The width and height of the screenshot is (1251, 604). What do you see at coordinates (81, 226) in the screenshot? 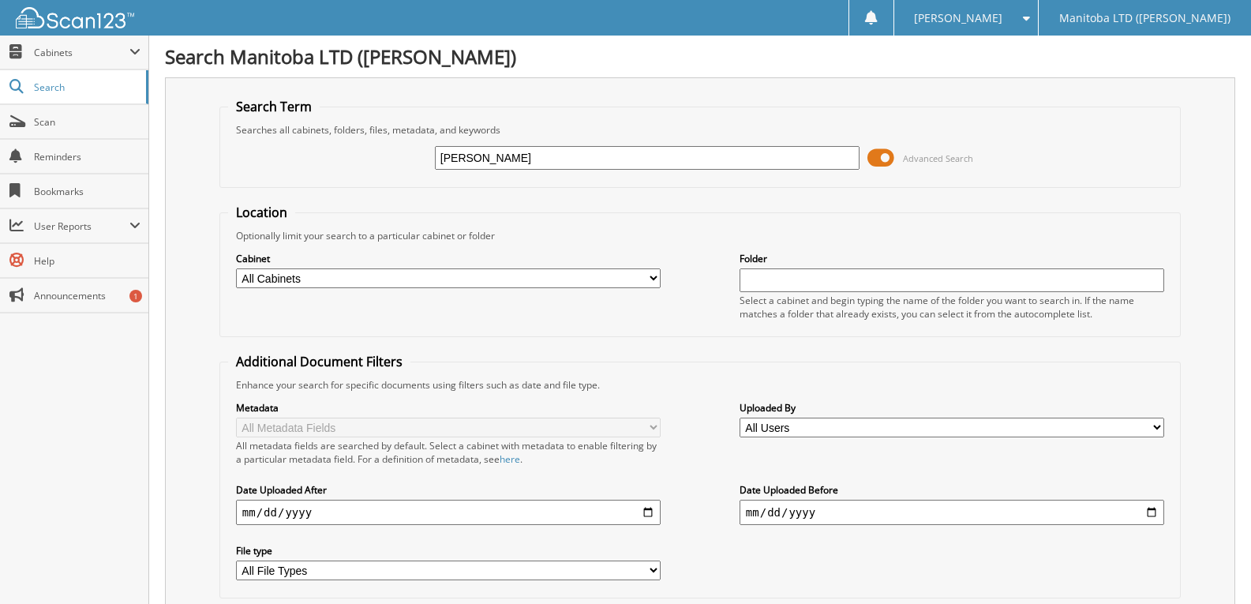
I see `span: User Reports` at bounding box center [81, 226].